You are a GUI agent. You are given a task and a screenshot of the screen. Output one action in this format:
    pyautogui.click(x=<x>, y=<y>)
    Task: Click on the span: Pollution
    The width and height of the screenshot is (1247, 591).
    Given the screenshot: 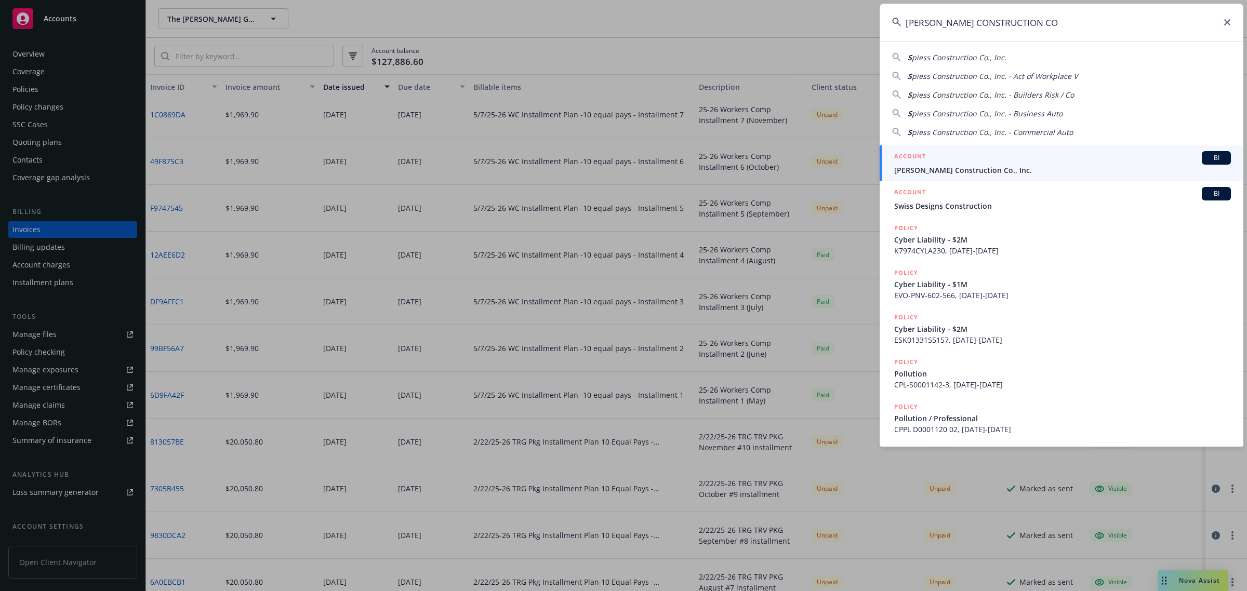 What is the action you would take?
    pyautogui.click(x=1062, y=373)
    